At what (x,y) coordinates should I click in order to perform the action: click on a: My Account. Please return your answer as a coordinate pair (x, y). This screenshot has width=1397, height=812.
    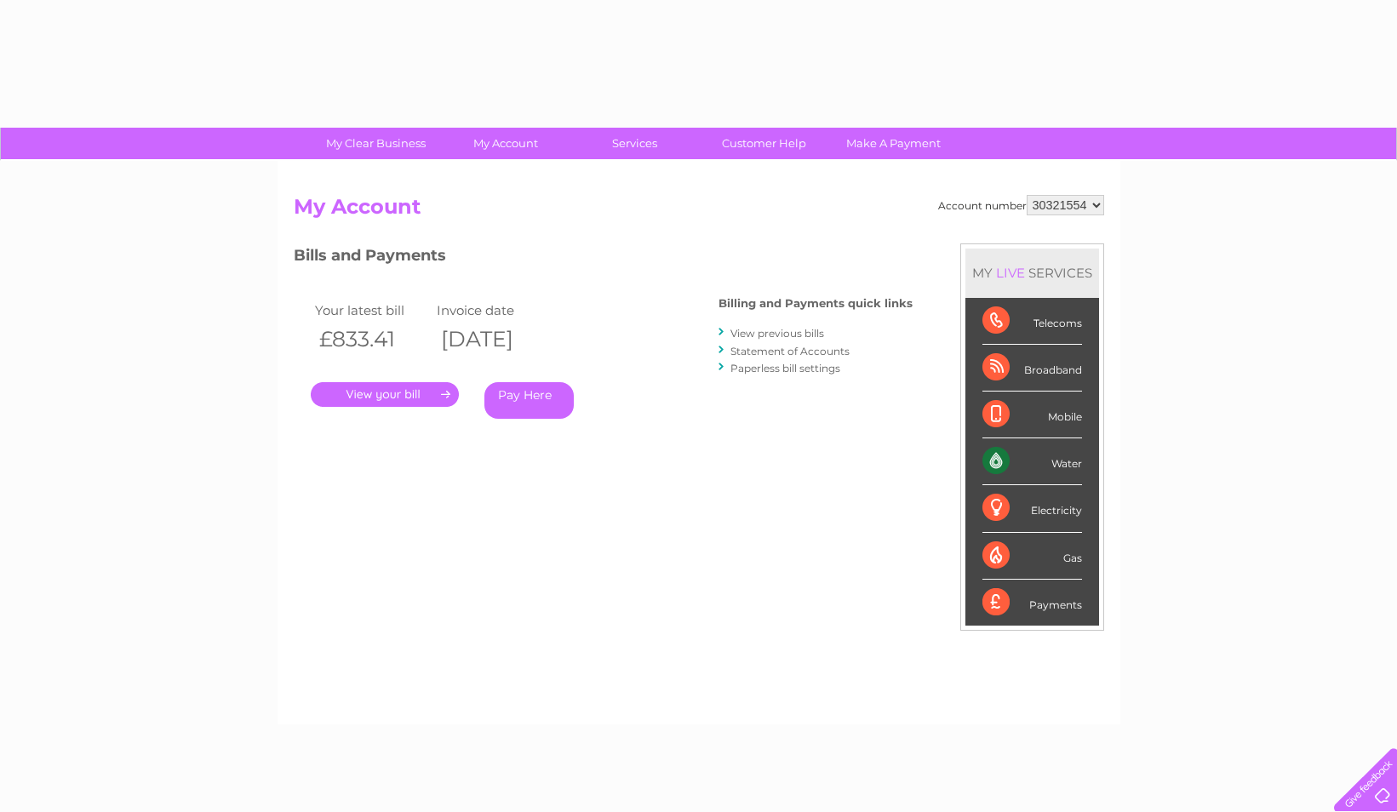
    Looking at the image, I should click on (505, 143).